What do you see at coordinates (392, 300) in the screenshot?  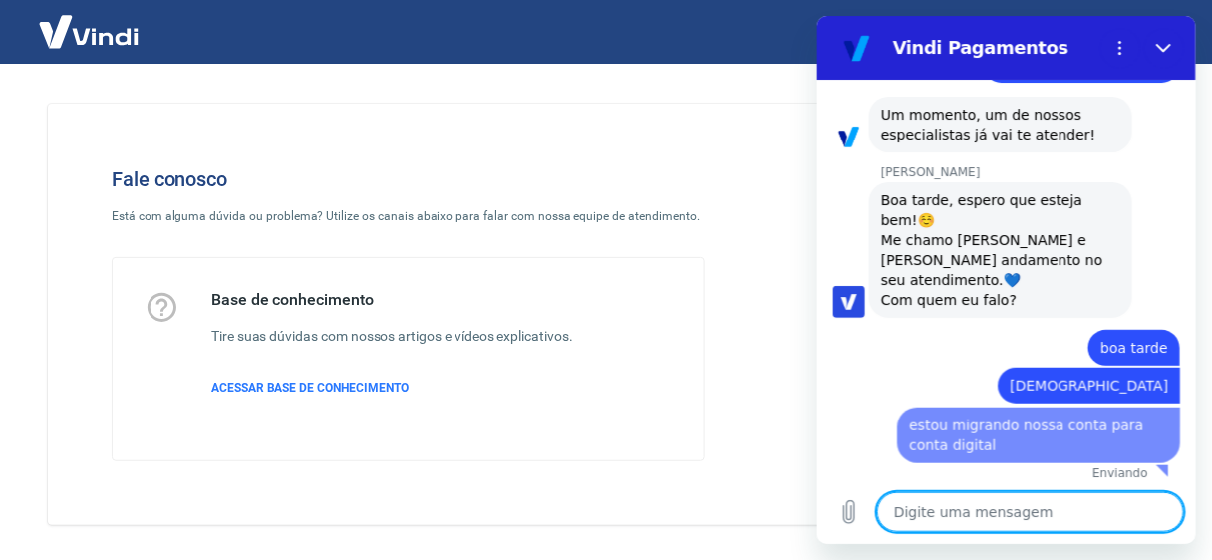 I see `h5: Base de conhecimento` at bounding box center [392, 300].